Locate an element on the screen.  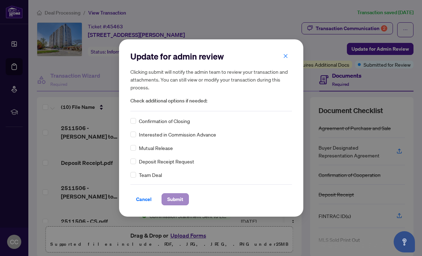
span: close is located at coordinates (286, 56).